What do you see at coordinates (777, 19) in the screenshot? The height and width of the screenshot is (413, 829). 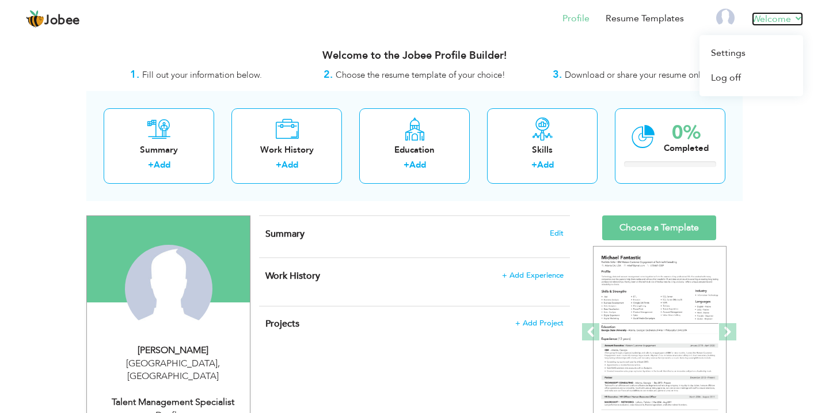 I see `a: Welcome` at bounding box center [777, 19].